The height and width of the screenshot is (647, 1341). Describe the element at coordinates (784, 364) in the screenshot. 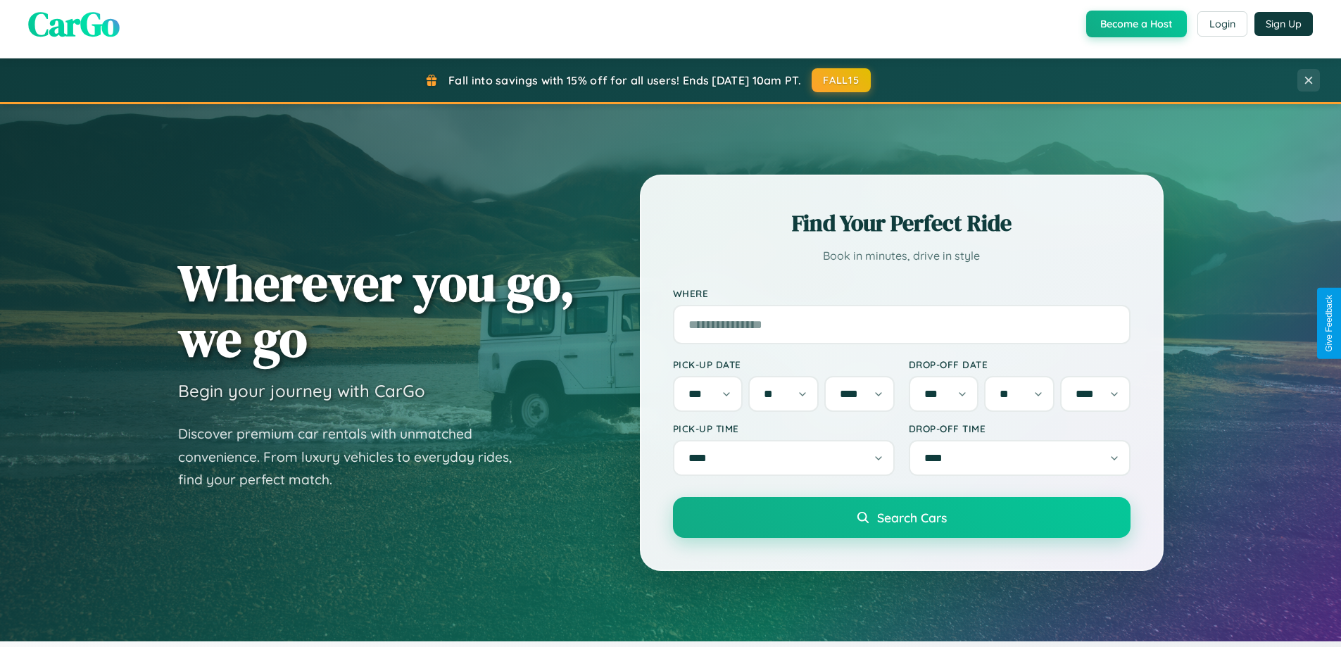

I see `label: Pick-up Date` at that location.